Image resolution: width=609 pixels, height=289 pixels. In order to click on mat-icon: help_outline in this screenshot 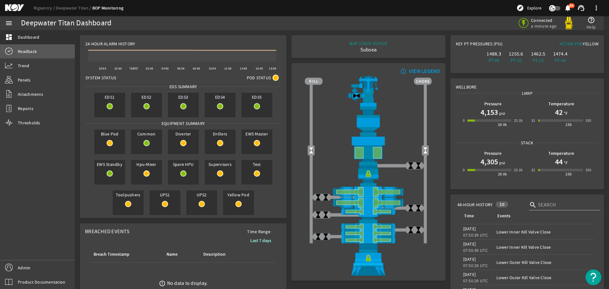, I will do `click(591, 20)`.